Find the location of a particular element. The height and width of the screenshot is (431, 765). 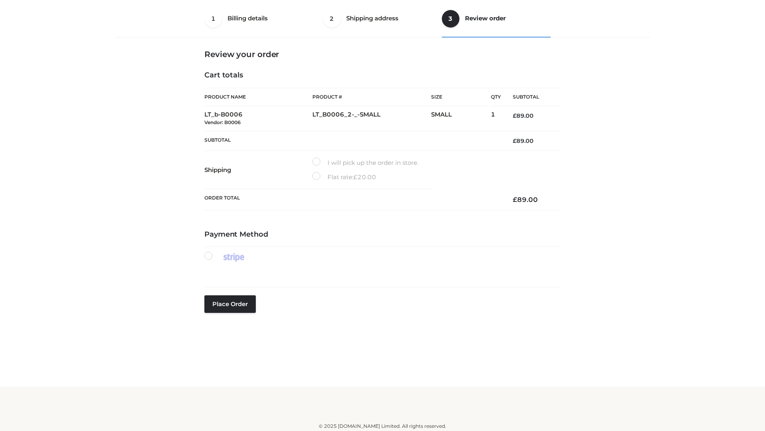

h4: Cart totals is located at coordinates (383, 75).